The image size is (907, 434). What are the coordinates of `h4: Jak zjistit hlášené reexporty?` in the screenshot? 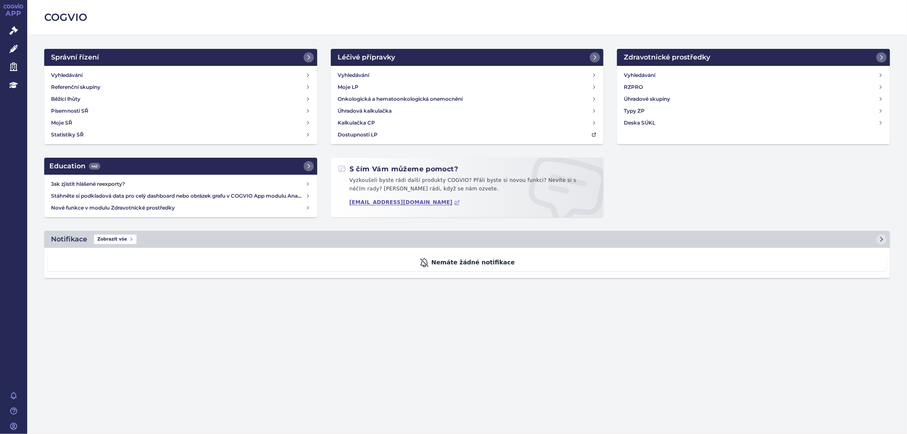 It's located at (178, 184).